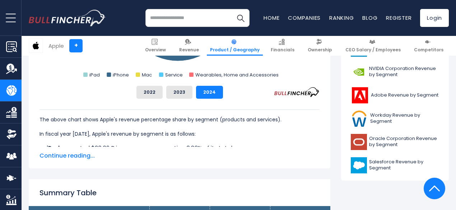 The image size is (456, 210). I want to click on text: iPhone, so click(121, 75).